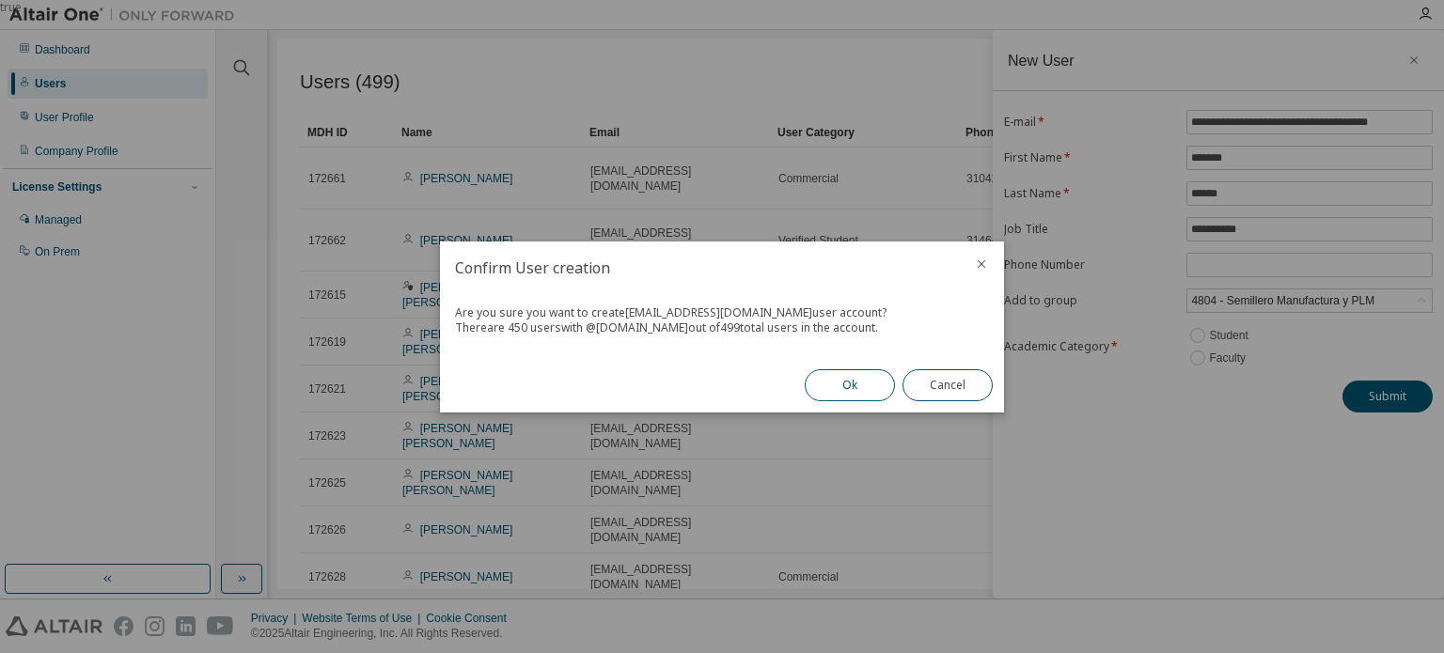 Image resolution: width=1444 pixels, height=653 pixels. Describe the element at coordinates (947, 385) in the screenshot. I see `button: Cancel` at that location.